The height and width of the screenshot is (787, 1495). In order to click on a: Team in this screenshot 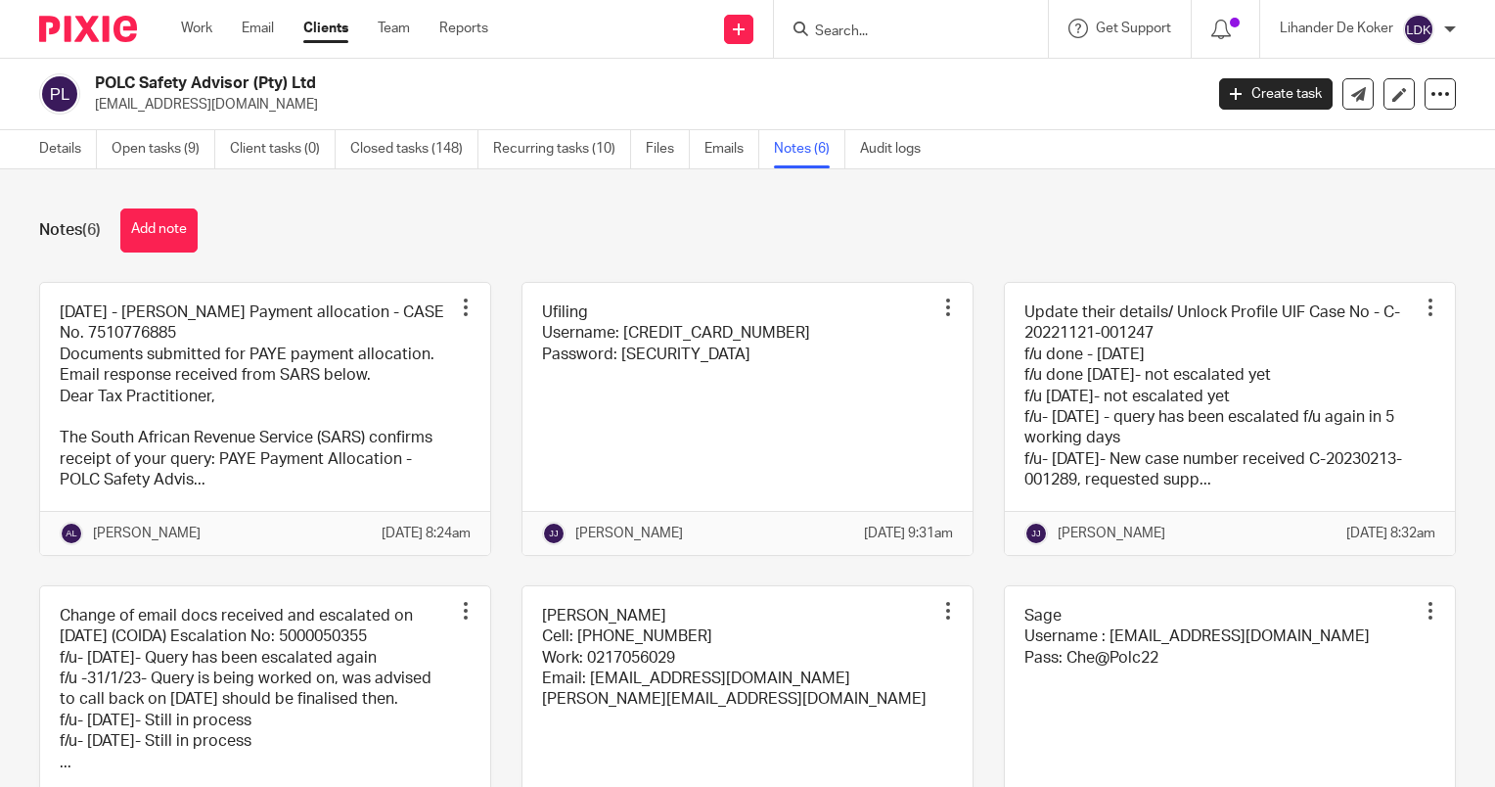, I will do `click(393, 28)`.